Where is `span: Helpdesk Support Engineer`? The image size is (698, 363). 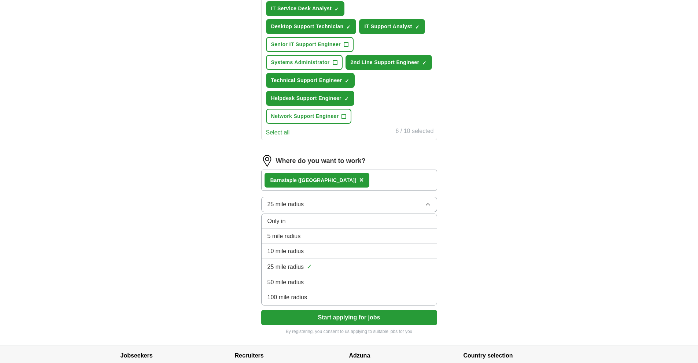 span: Helpdesk Support Engineer is located at coordinates (306, 98).